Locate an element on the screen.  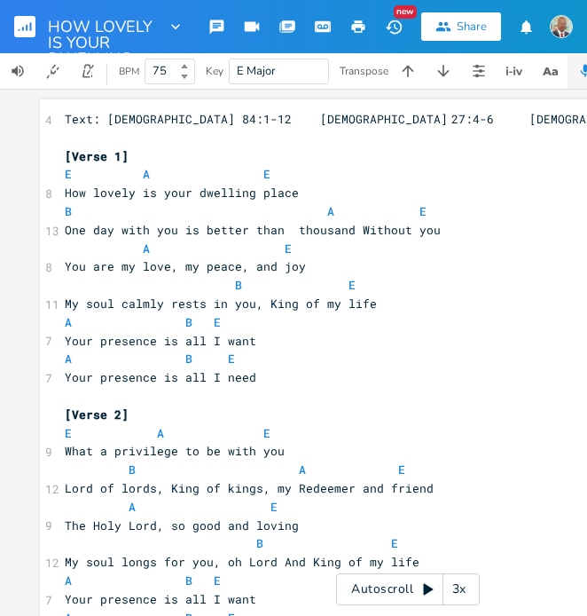
span: [Verse 1] is located at coordinates (97, 156).